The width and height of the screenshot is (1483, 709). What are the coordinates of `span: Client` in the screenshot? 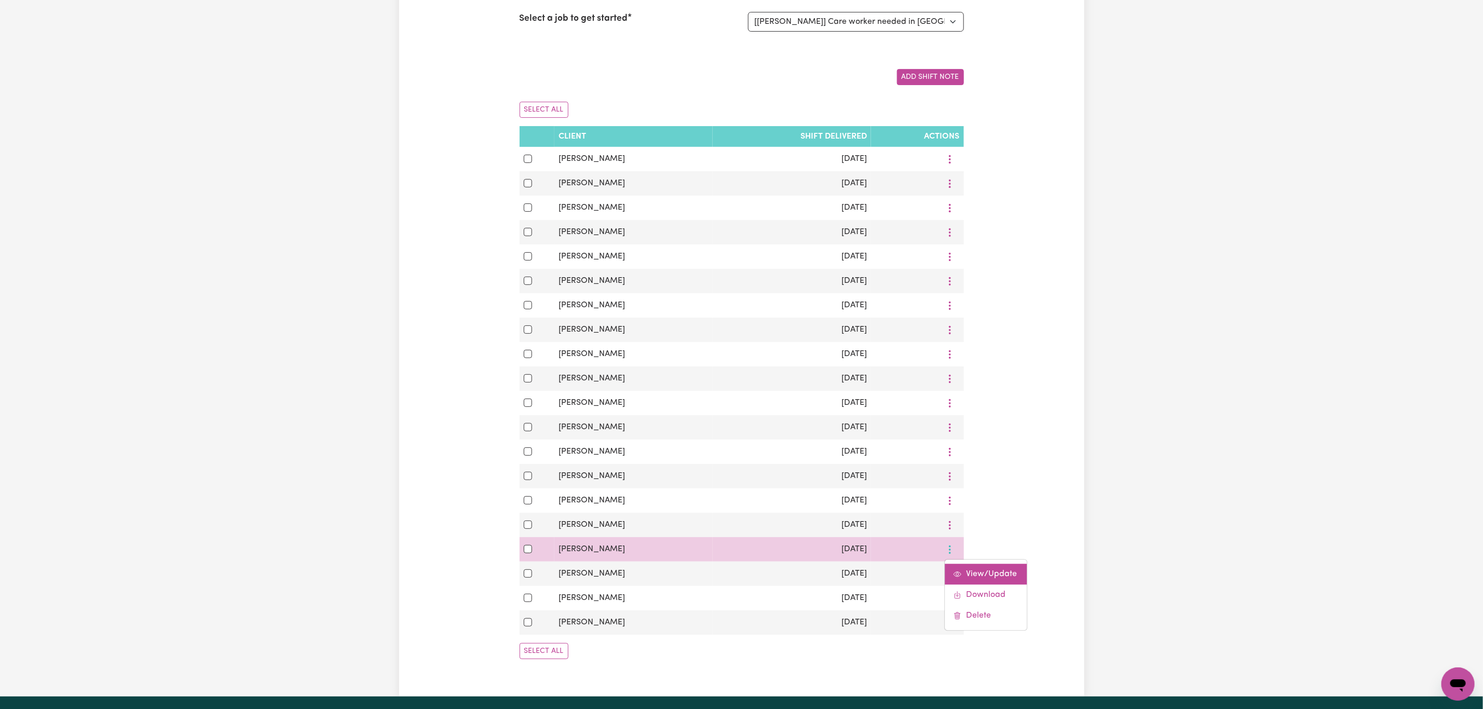 It's located at (572, 137).